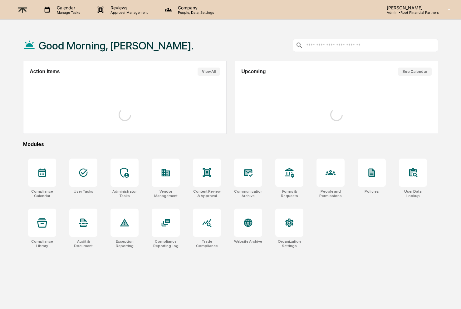 The height and width of the screenshot is (309, 461). What do you see at coordinates (415, 72) in the screenshot?
I see `button: See Calendar` at bounding box center [415, 72].